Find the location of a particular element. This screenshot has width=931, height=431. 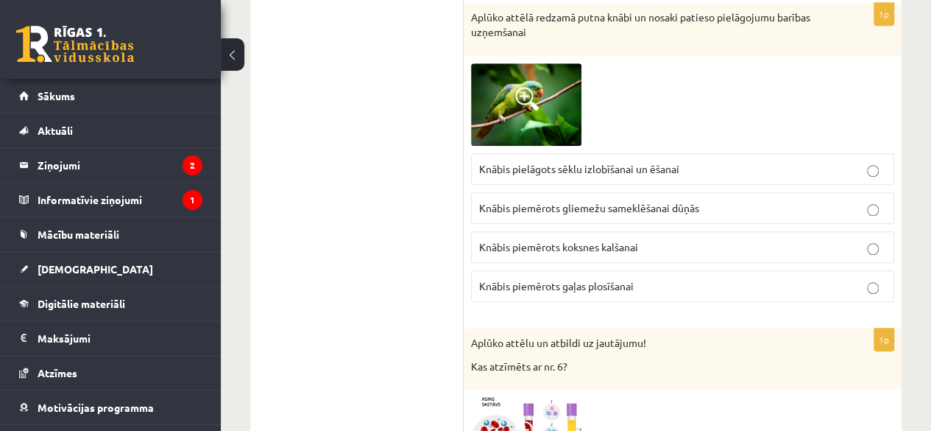

a: Mācību materiāli is located at coordinates (110, 234).